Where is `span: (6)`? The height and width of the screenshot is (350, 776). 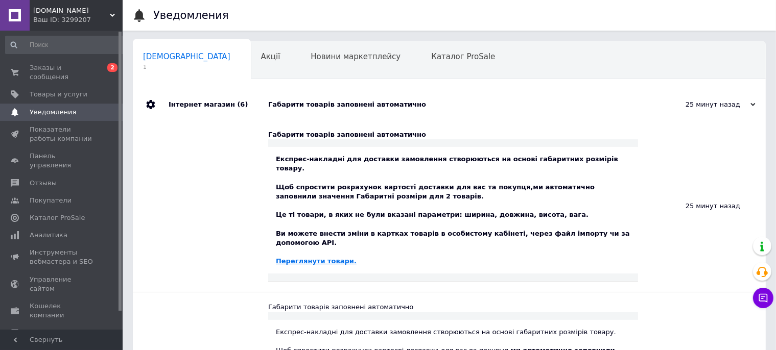 span: (6) is located at coordinates (242, 104).